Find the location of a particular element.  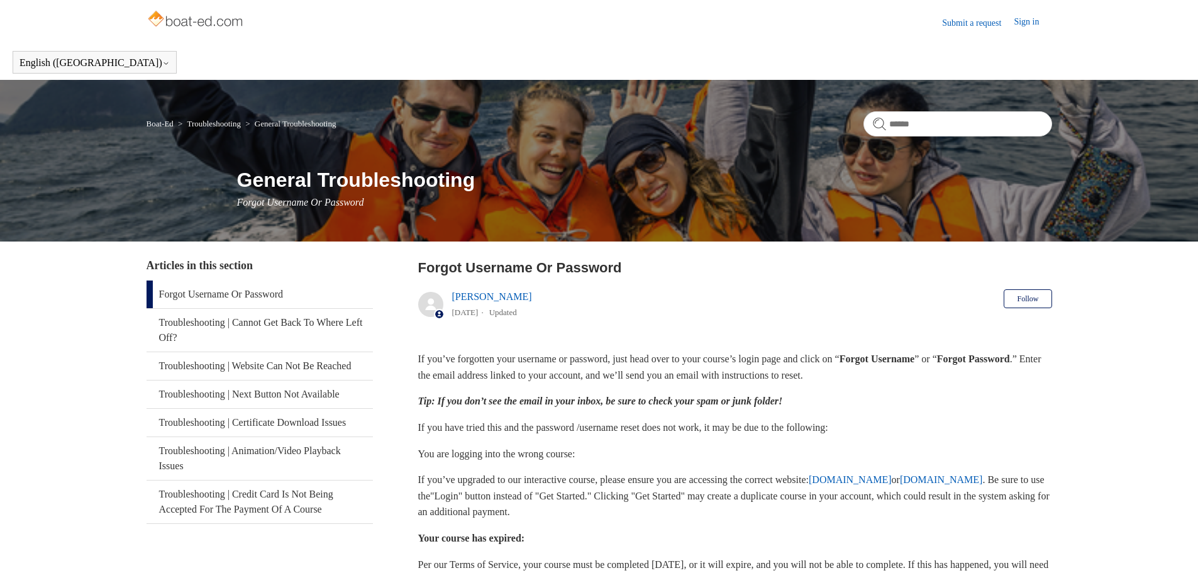

a: Troubleshooting | Website Can Not Be Reached is located at coordinates (260, 366).